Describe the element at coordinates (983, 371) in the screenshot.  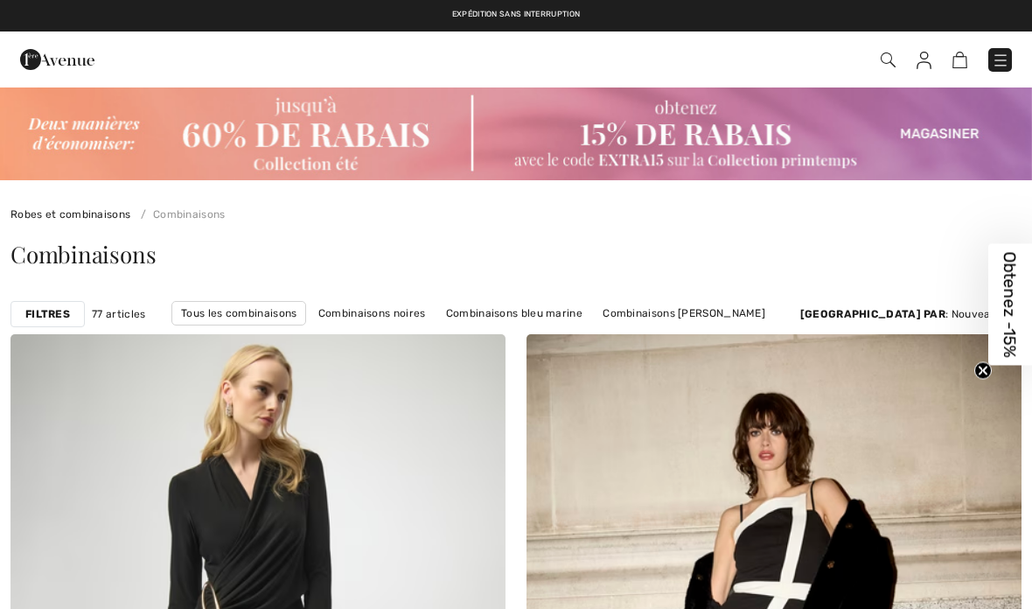
I see `button: Close teaser` at that location.